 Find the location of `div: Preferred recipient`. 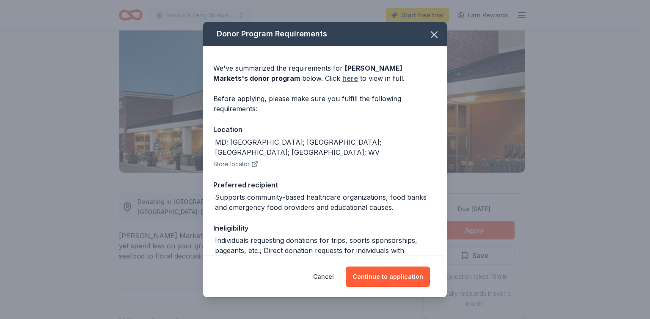

div: Preferred recipient is located at coordinates (325, 185).